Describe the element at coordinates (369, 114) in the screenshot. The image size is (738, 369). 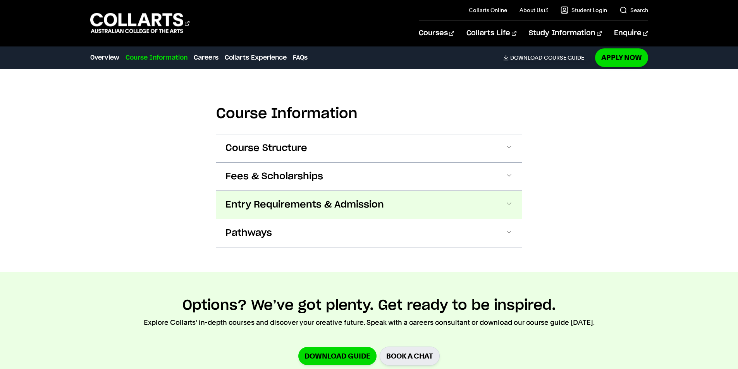
I see `h2: Course Information` at that location.